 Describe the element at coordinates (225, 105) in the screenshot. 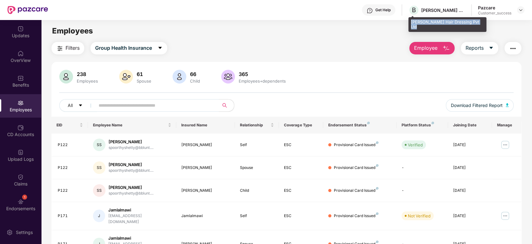

I see `span: search` at that location.